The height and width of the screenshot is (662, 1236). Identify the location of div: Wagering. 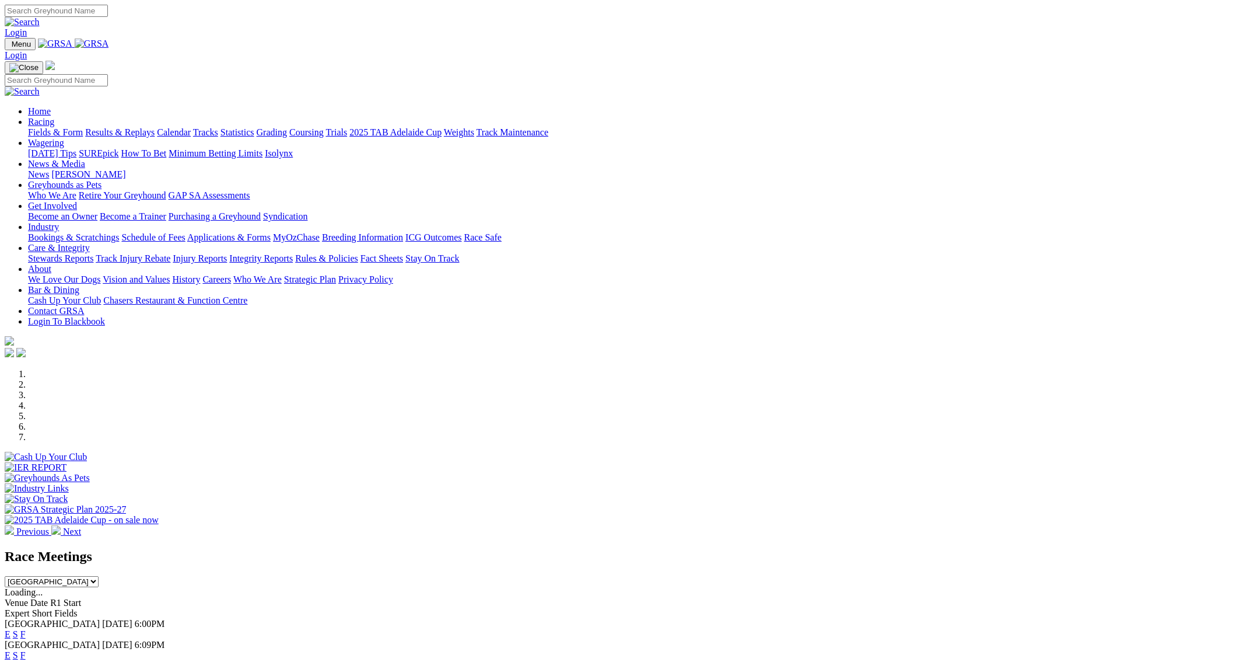
(629, 153).